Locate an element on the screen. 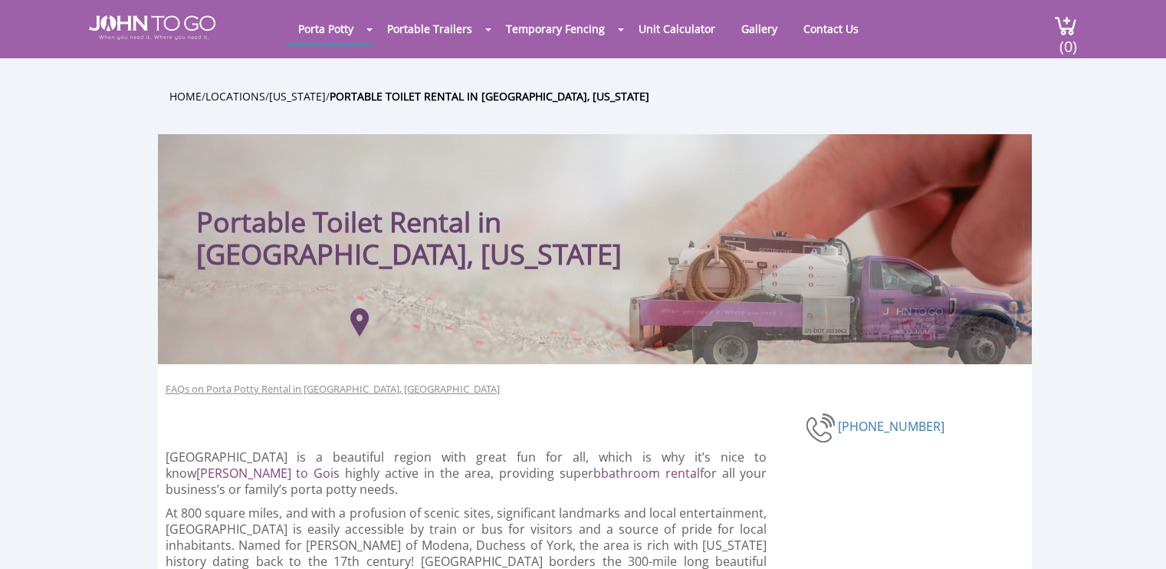  a: bathroom rental is located at coordinates (650, 473).